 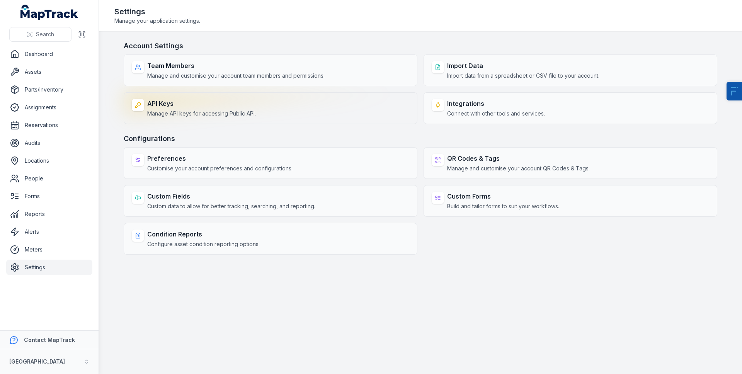 I want to click on strong: Integrations, so click(x=496, y=104).